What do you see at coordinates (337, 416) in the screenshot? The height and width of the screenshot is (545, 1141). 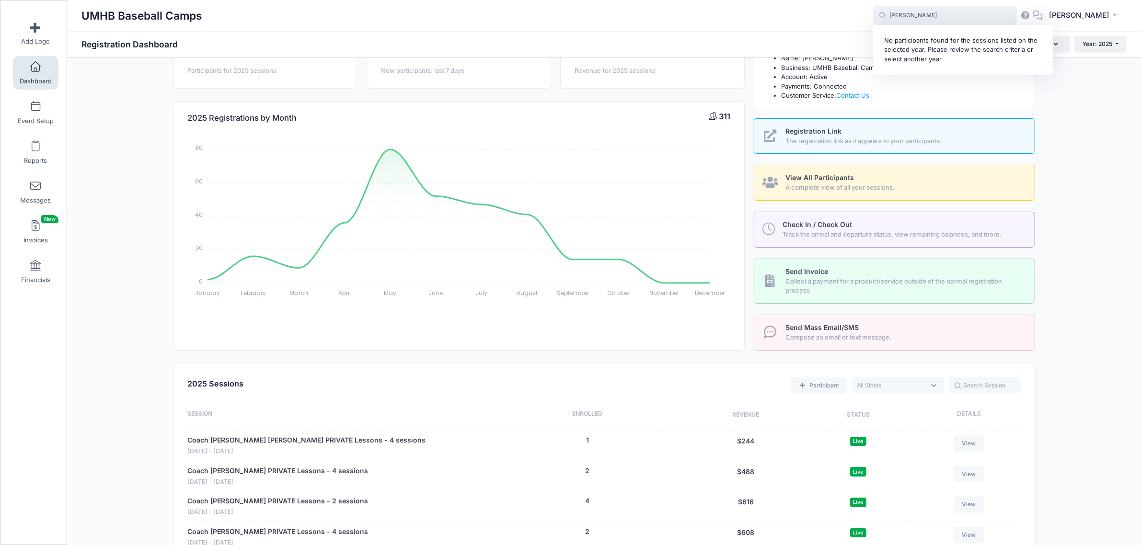 I see `div: Session` at bounding box center [337, 416].